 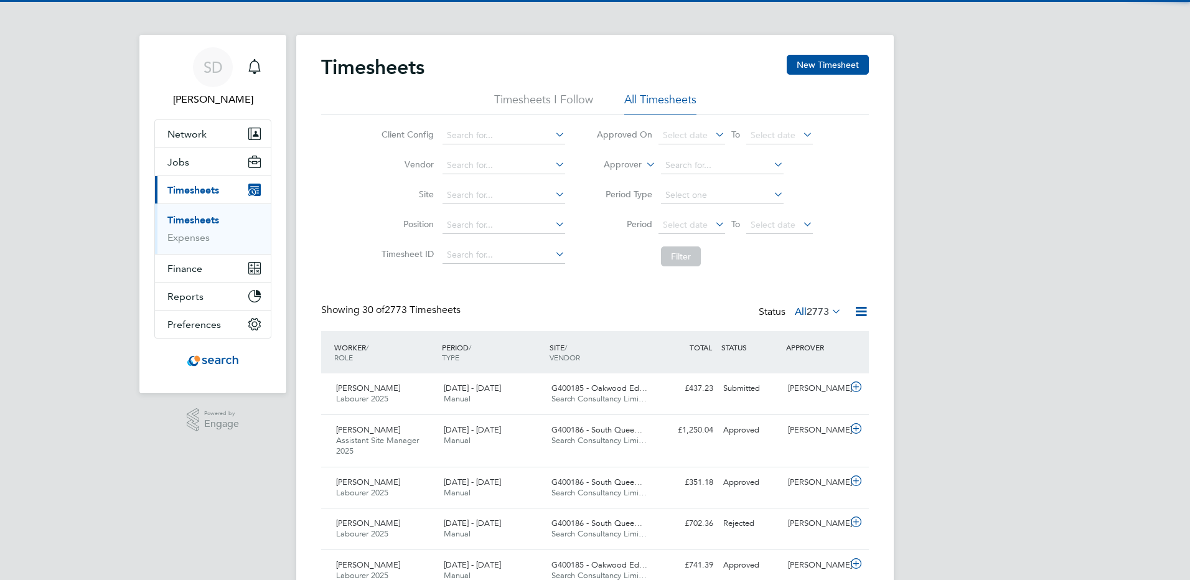 I want to click on div: PERIOD, so click(x=493, y=352).